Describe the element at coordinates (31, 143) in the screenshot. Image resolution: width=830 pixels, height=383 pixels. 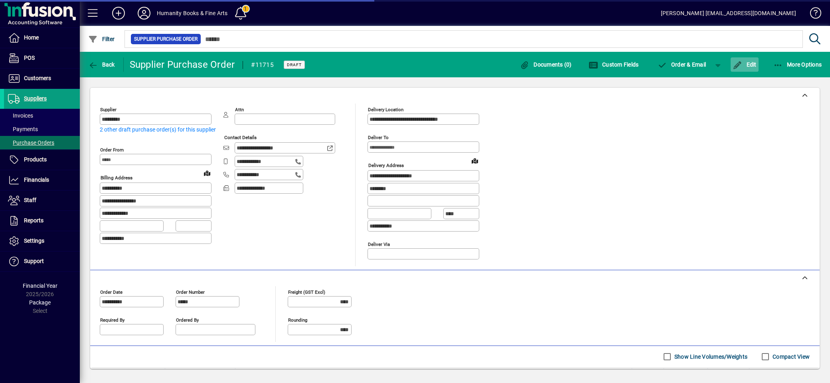
I see `span: Purchase Orders` at that location.